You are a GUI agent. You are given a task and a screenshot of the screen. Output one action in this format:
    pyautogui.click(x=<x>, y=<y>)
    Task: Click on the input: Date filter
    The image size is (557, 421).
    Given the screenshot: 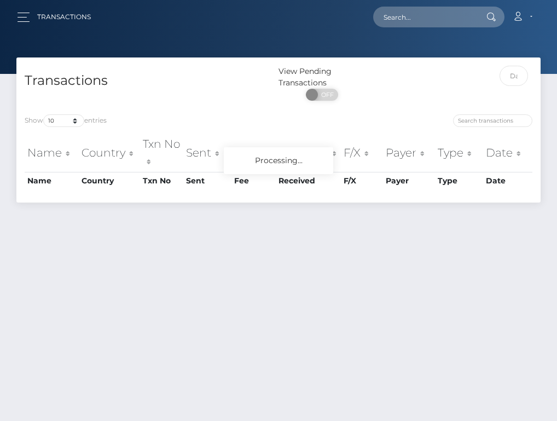 What is the action you would take?
    pyautogui.click(x=514, y=76)
    